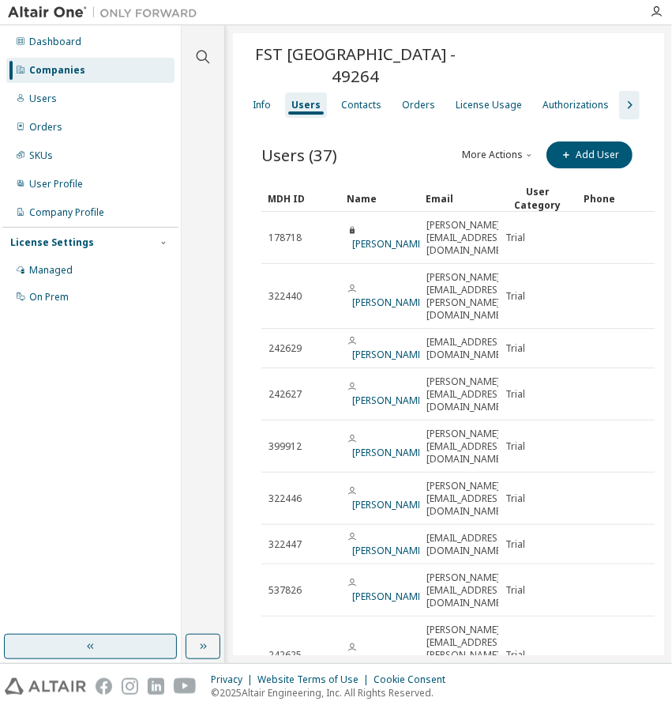  Describe the element at coordinates (185, 686) in the screenshot. I see `img: youtube.svg` at that location.